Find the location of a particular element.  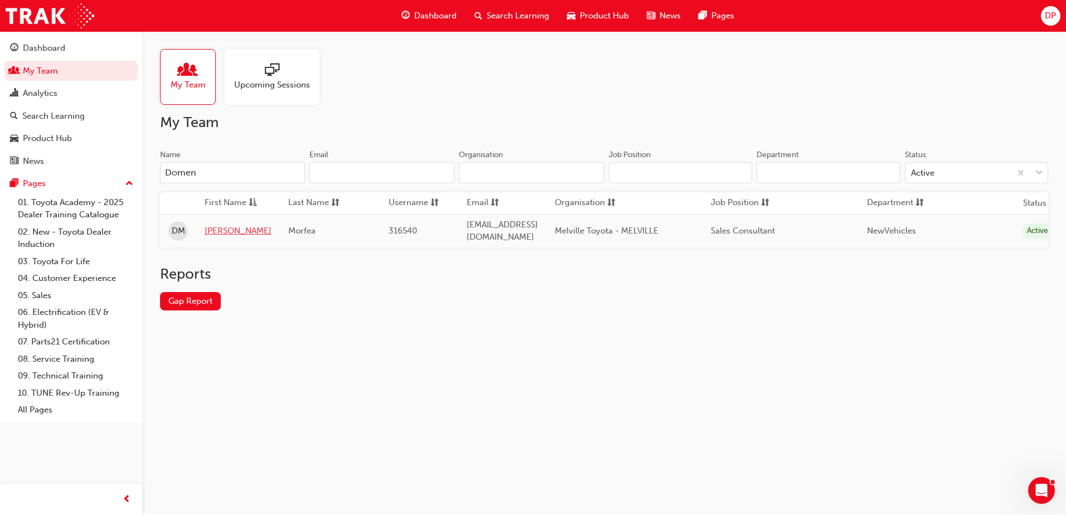

span: News is located at coordinates (670, 16).